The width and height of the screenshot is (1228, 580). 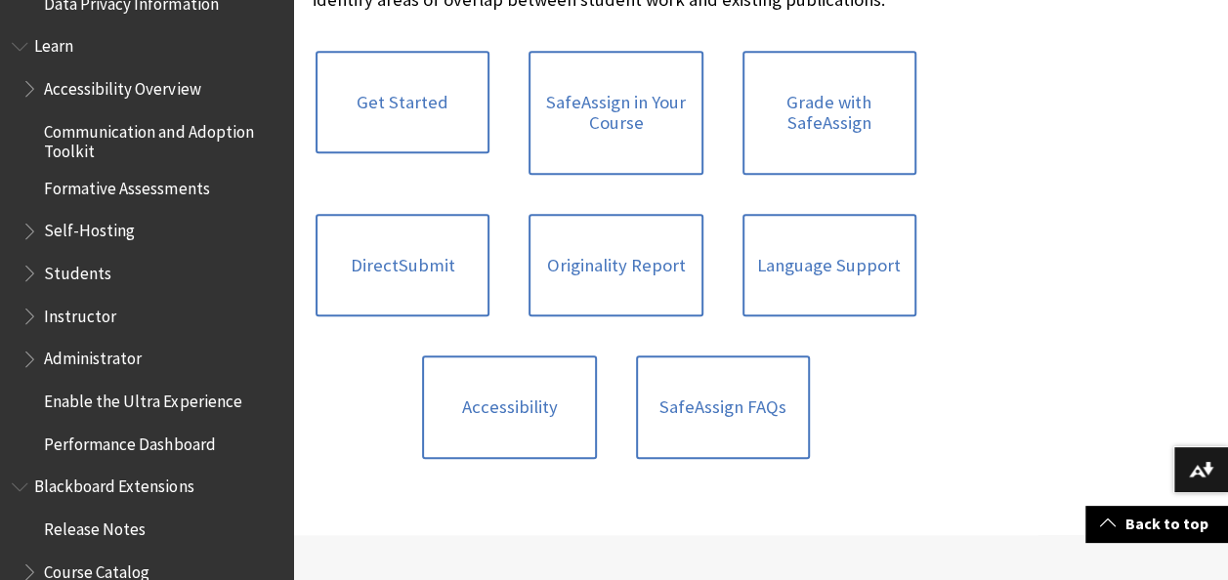 What do you see at coordinates (147, 245) in the screenshot?
I see `nav: Book outline for Blackboard Learn Help` at bounding box center [147, 245].